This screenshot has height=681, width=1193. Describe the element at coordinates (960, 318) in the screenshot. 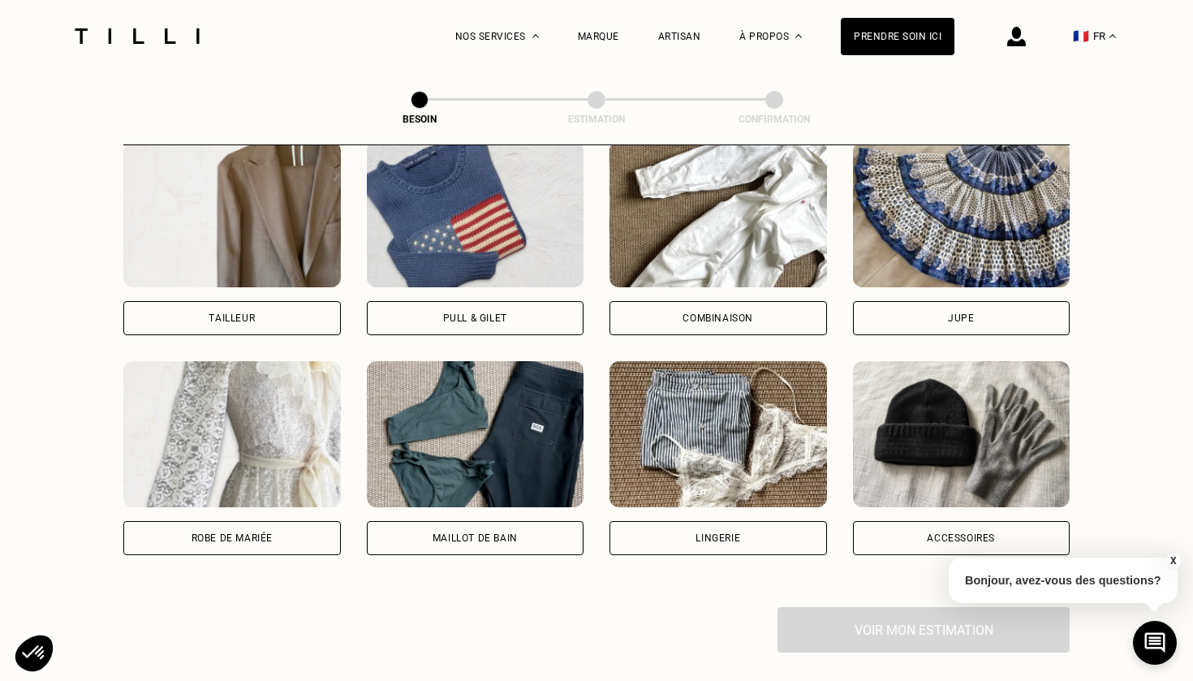

I see `div: Jupe` at that location.